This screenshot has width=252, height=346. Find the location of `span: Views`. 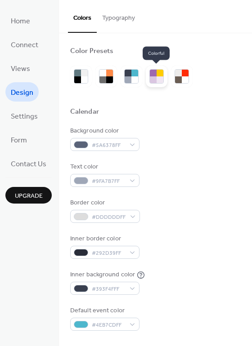

span: Views is located at coordinates (20, 69).